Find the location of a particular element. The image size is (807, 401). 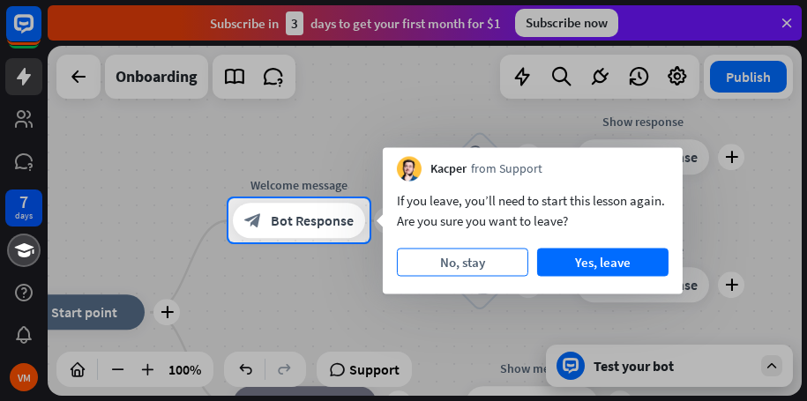

button: Yes, leave is located at coordinates (603, 263).